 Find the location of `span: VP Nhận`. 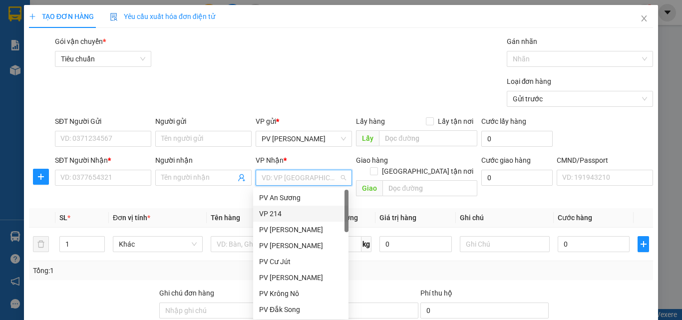

span: VP Nhận is located at coordinates (270, 160).